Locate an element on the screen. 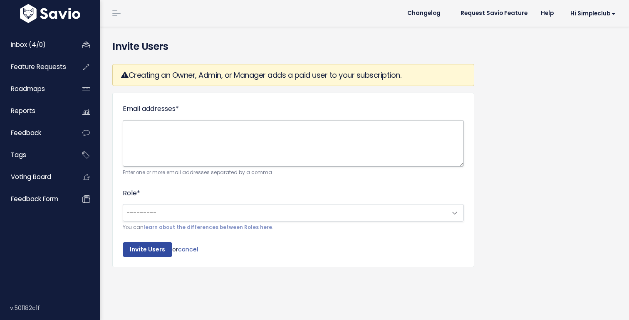 The image size is (629, 320). h3: Creating an Owner, Admin, or Manager adds a paid user to your subscription. is located at coordinates (293, 75).